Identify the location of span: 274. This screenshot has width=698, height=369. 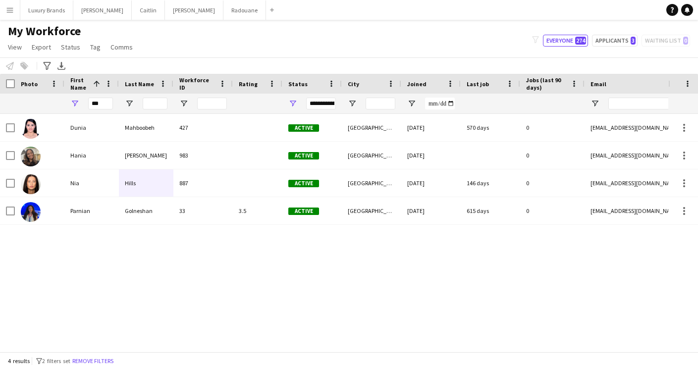
(581, 41).